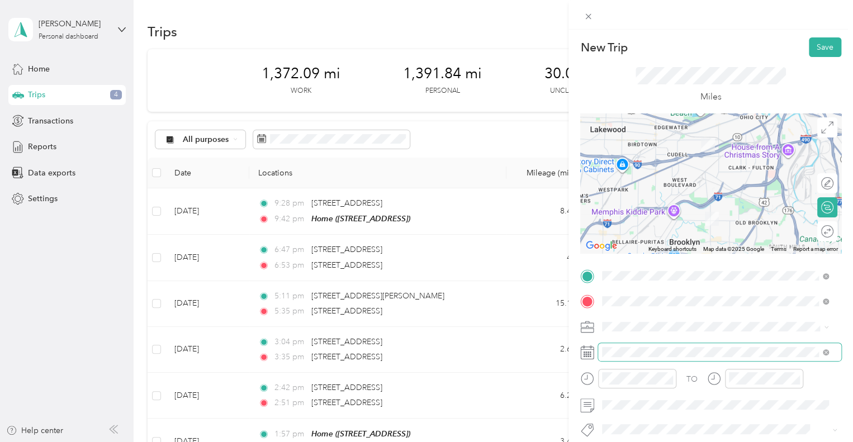  What do you see at coordinates (601, 246) in the screenshot?
I see `a: Open this area in Google Maps (opens a new window)` at bounding box center [601, 246].